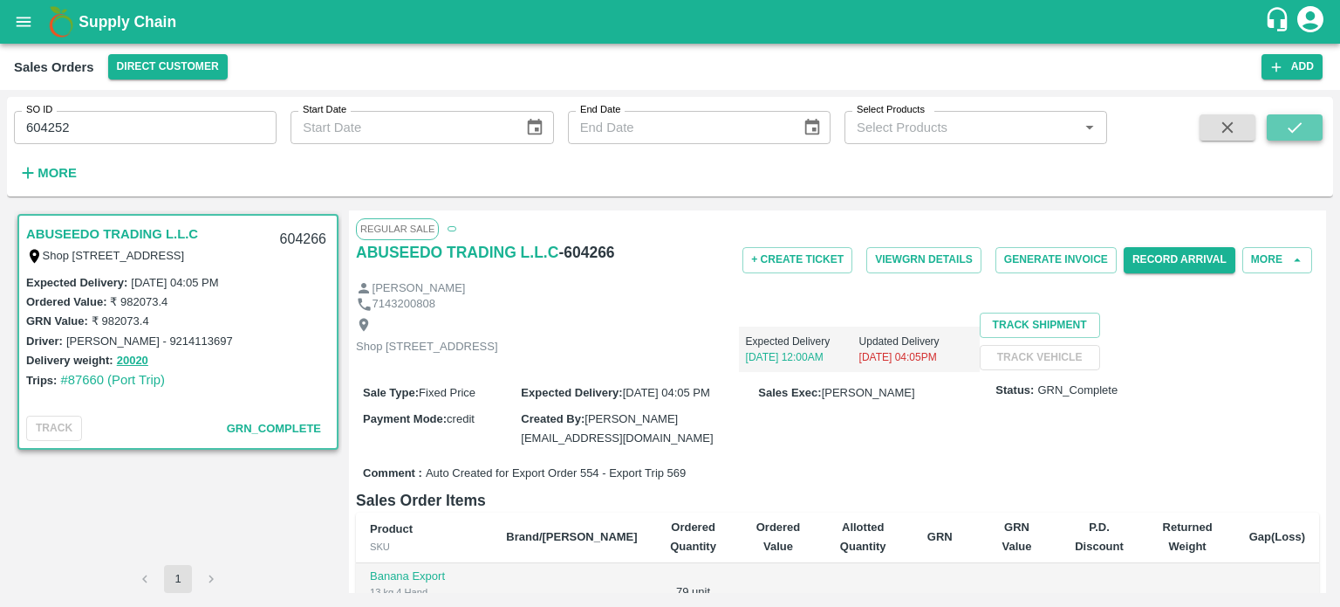 The height and width of the screenshot is (607, 1340). What do you see at coordinates (447, 392) in the screenshot?
I see `span: Fixed Price` at bounding box center [447, 392].